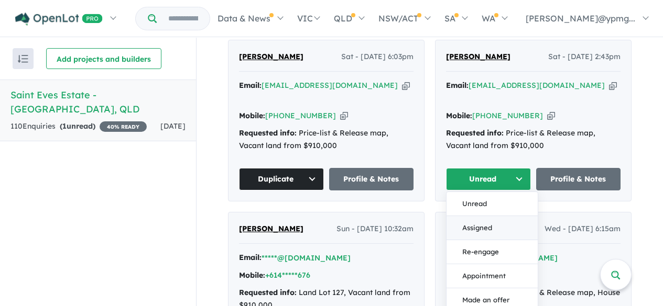 The width and height of the screenshot is (663, 306). What do you see at coordinates (79, 127) in the screenshot?
I see `div: 110 Enquir ies` at bounding box center [79, 127].